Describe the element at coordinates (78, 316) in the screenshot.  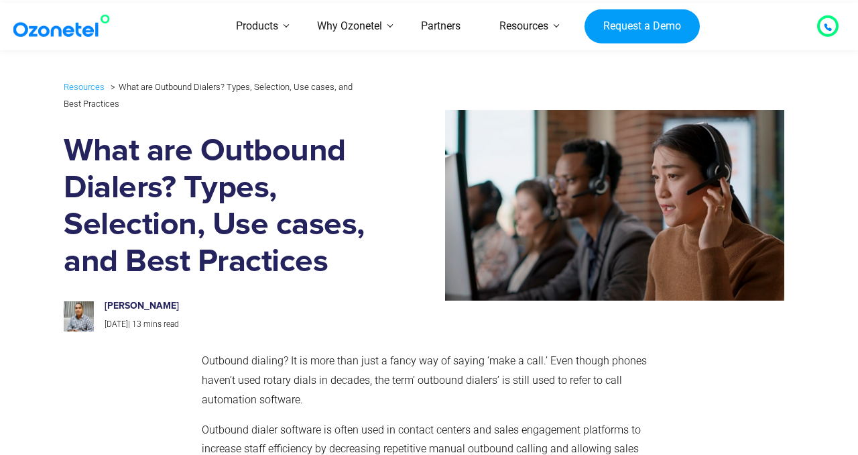
I see `img: prashanth-kancherla_avatar-200x200.jpeg` at that location.